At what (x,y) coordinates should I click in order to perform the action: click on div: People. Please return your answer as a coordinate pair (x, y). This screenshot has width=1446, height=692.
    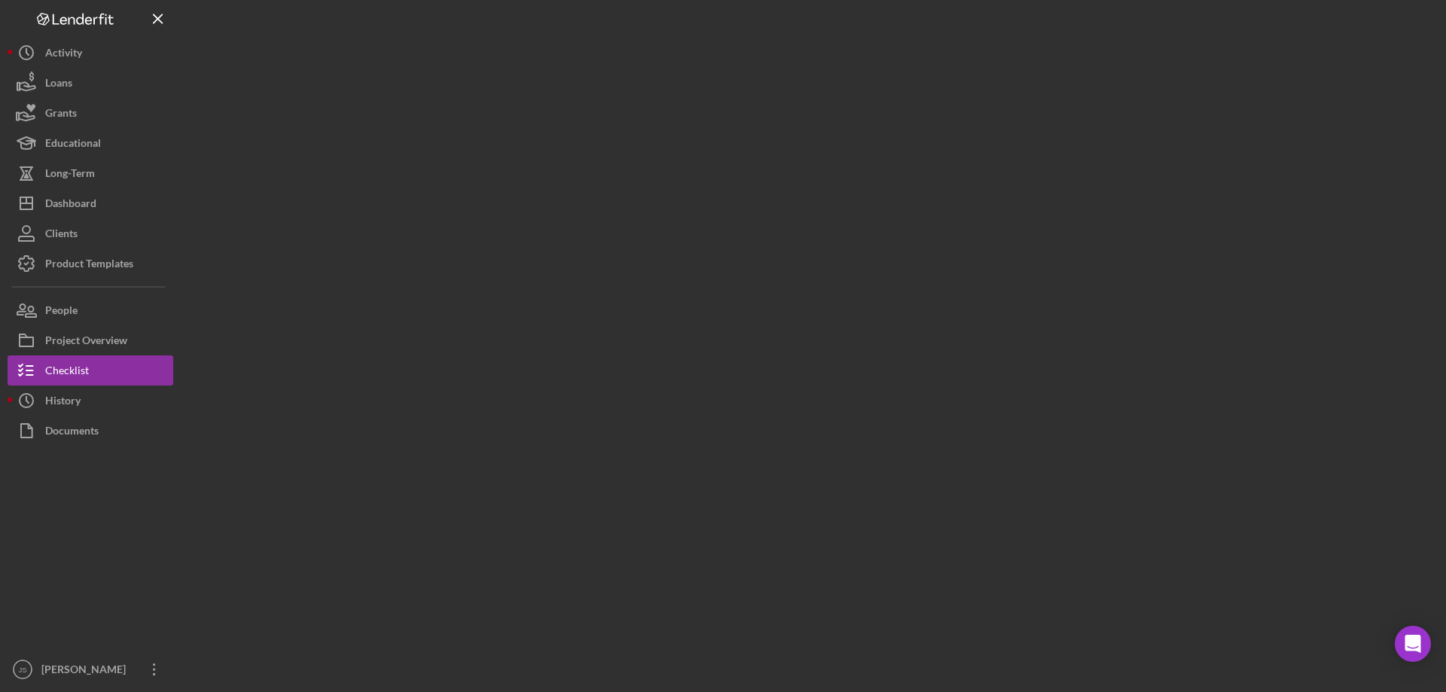
    Looking at the image, I should click on (61, 312).